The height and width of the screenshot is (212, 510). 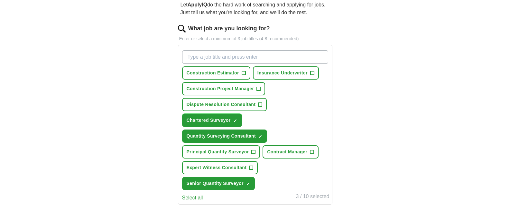 What do you see at coordinates (220, 167) in the screenshot?
I see `button: Expert Witness Consultant` at bounding box center [220, 167].